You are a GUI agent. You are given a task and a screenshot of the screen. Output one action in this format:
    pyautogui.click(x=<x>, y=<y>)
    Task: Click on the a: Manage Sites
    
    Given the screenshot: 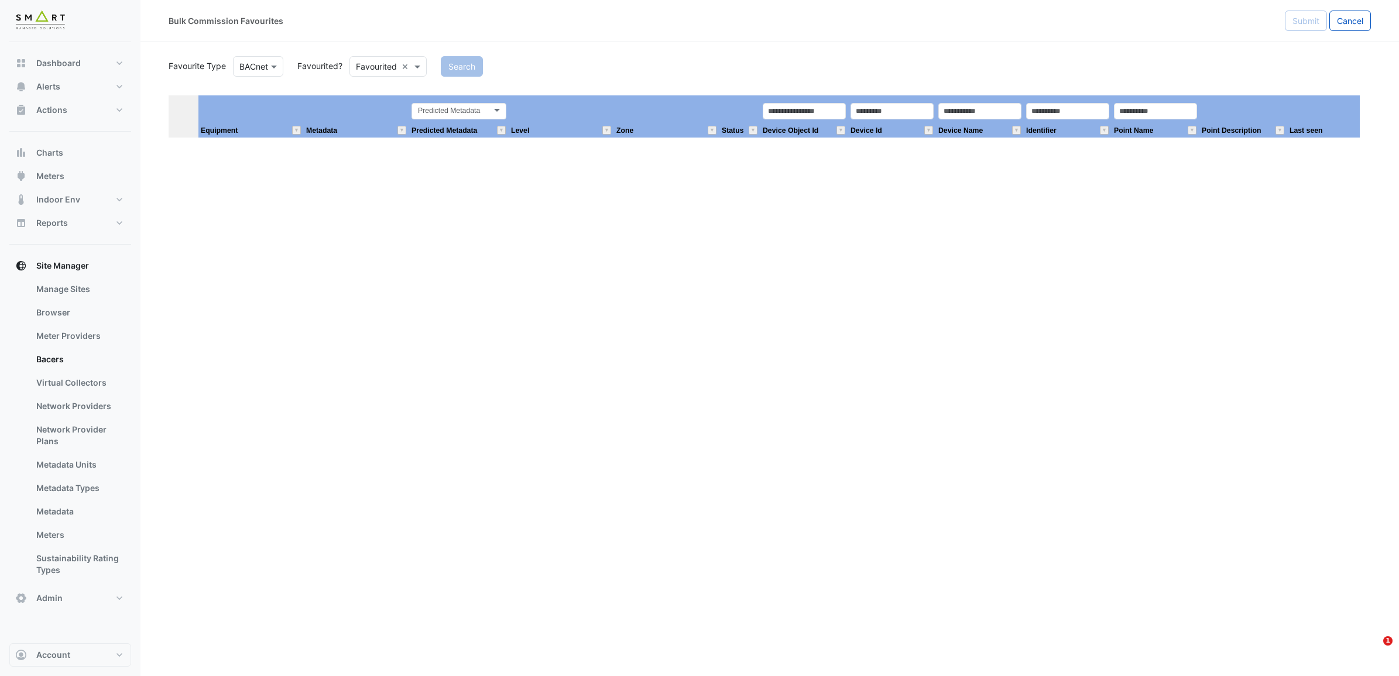 What is the action you would take?
    pyautogui.click(x=79, y=289)
    